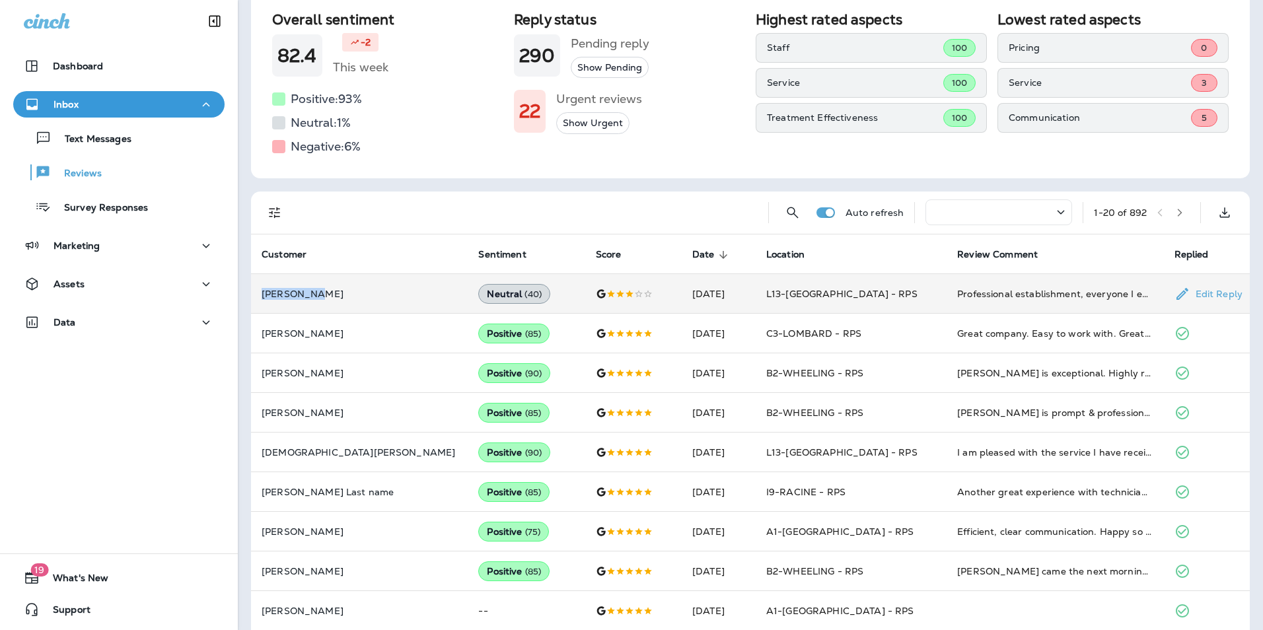 Image resolution: width=1263 pixels, height=630 pixels. What do you see at coordinates (1205, 83) in the screenshot?
I see `span: 3` at bounding box center [1205, 83].